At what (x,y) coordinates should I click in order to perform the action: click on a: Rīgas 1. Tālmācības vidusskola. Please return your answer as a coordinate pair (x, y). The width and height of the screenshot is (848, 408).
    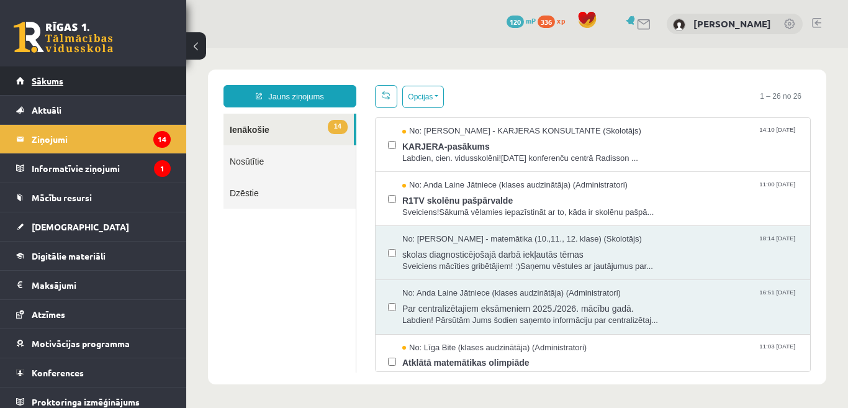
    Looking at the image, I should click on (63, 37).